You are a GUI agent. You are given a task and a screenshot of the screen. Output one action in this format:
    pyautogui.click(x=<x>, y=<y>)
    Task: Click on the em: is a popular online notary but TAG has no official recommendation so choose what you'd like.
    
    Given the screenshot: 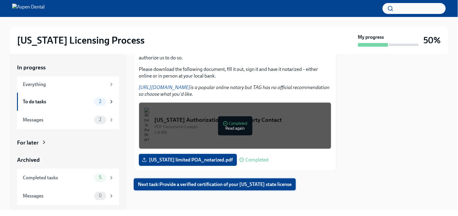 What is the action you would take?
    pyautogui.click(x=234, y=91)
    